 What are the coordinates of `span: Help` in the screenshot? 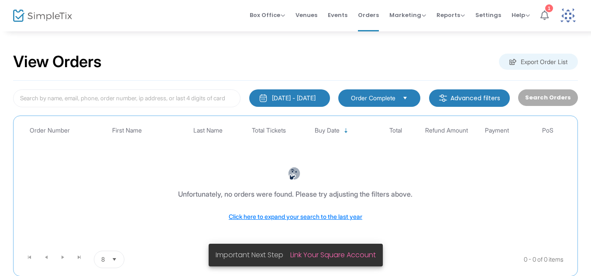 It's located at (521, 15).